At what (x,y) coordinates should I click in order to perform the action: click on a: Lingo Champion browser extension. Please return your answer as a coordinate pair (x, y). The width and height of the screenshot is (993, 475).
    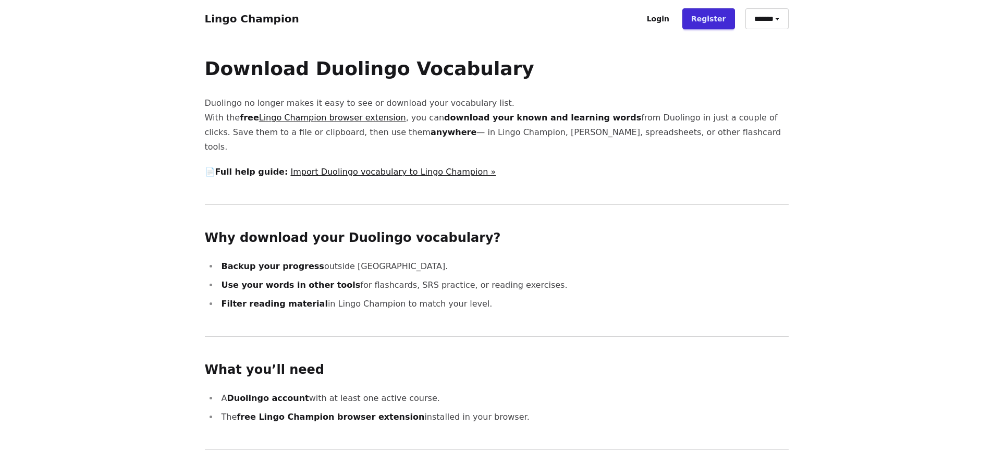
    Looking at the image, I should click on (333, 117).